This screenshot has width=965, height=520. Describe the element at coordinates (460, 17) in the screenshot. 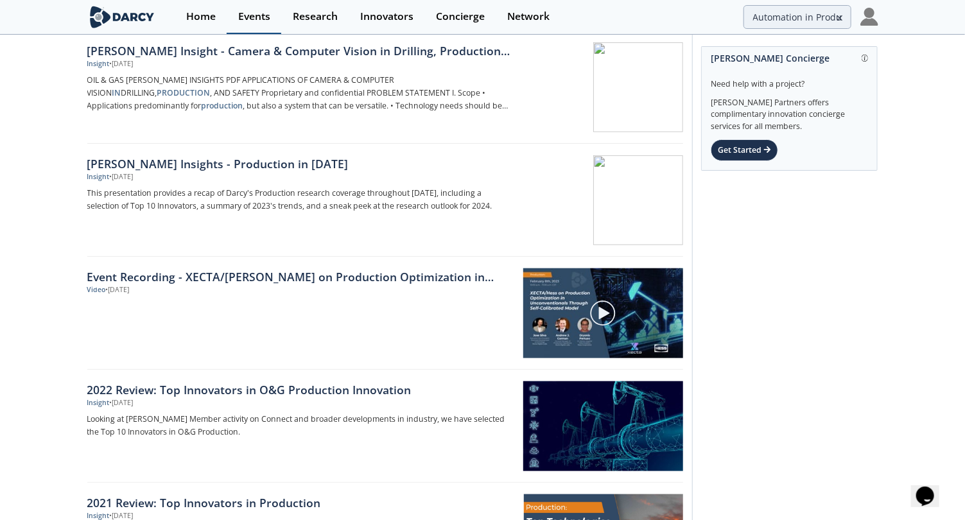

I see `div: Concierge` at that location.